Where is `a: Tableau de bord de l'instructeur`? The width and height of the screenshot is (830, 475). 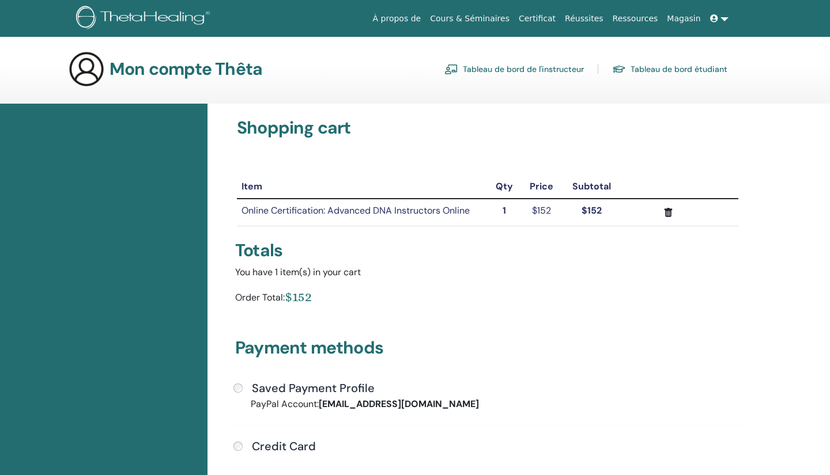 a: Tableau de bord de l'instructeur is located at coordinates (514, 69).